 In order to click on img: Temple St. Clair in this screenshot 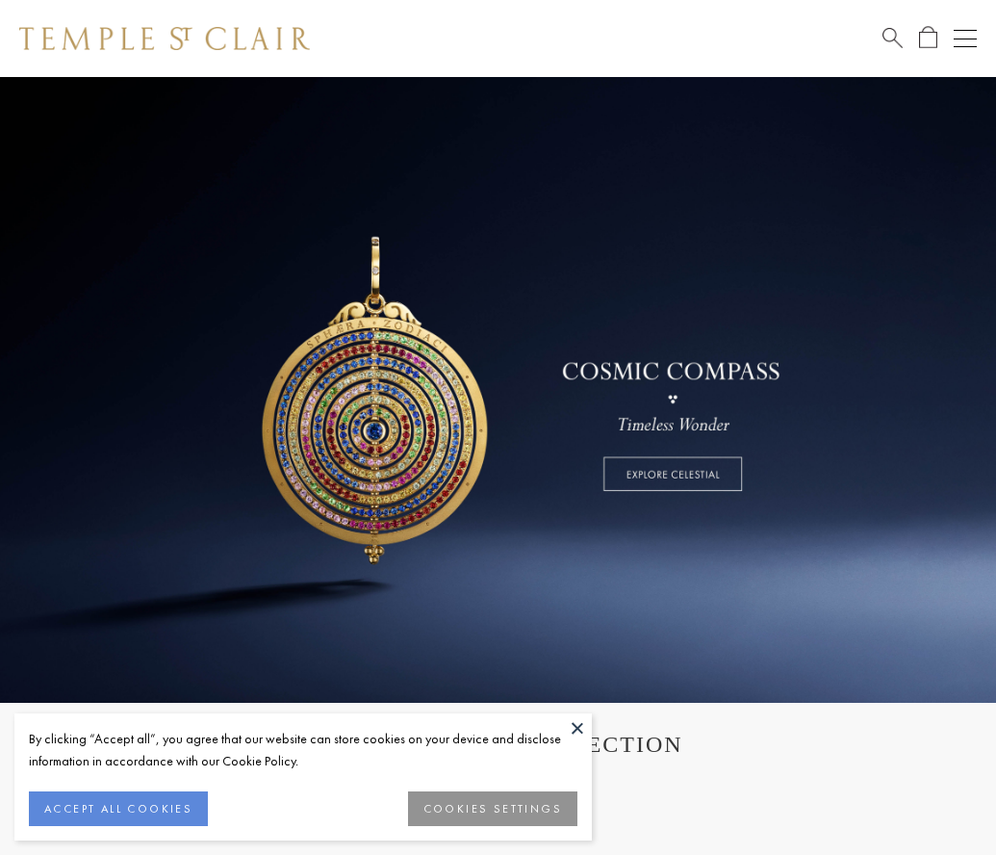, I will do `click(165, 38)`.